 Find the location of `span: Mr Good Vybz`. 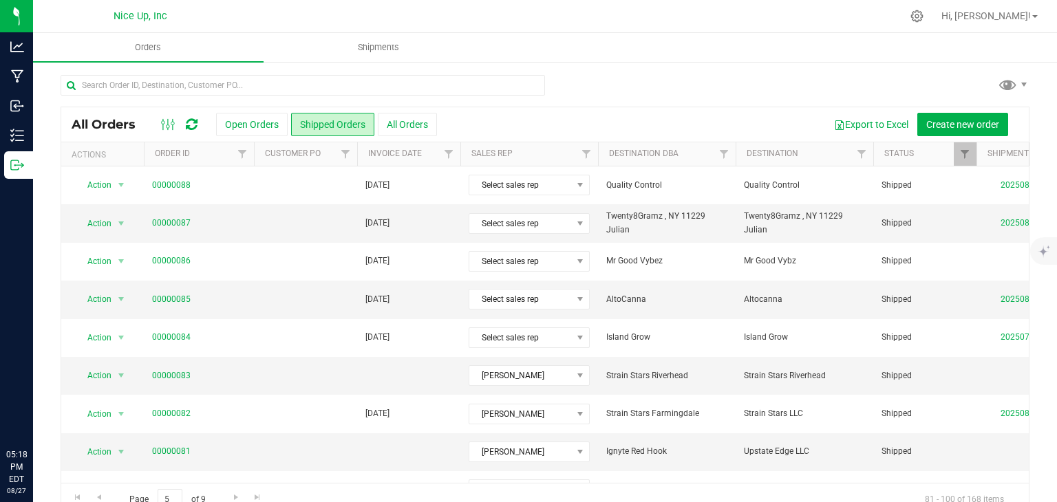

span: Mr Good Vybz is located at coordinates (804, 261).